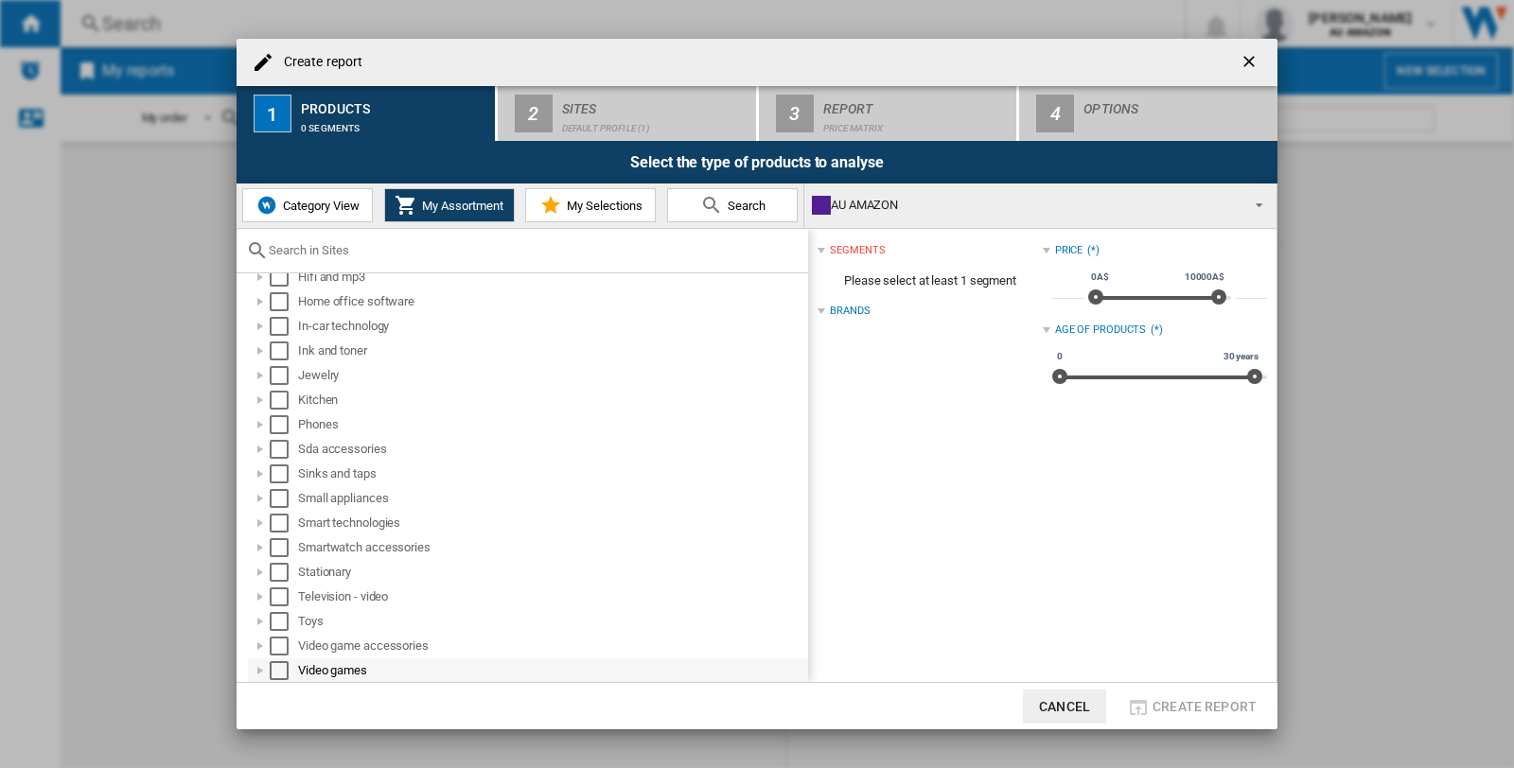 The image size is (1514, 768). Describe the element at coordinates (602, 205) in the screenshot. I see `span: My Selections` at that location.